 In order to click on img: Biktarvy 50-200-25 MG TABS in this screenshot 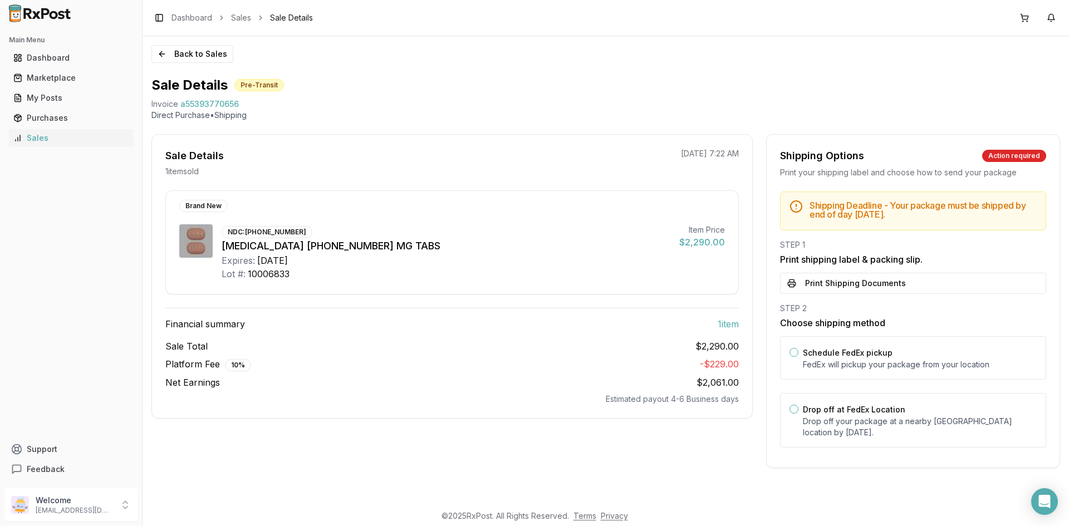, I will do `click(196, 241)`.